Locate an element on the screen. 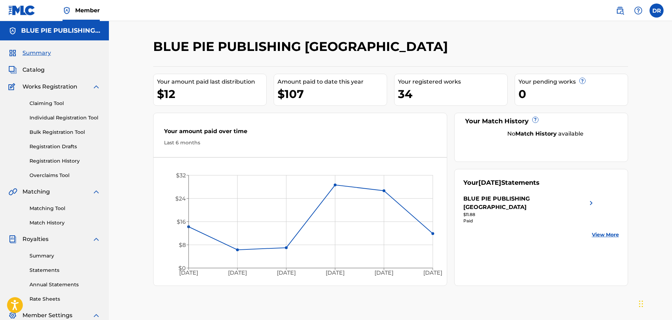 This screenshot has height=320, width=672. img: Works Registration is located at coordinates (13, 87).